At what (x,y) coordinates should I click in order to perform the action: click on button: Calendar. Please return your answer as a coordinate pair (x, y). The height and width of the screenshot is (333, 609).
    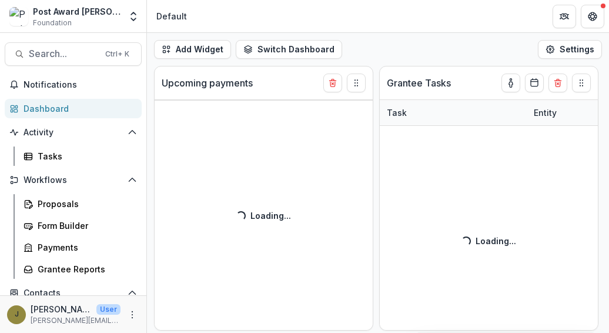
    Looking at the image, I should click on (534, 83).